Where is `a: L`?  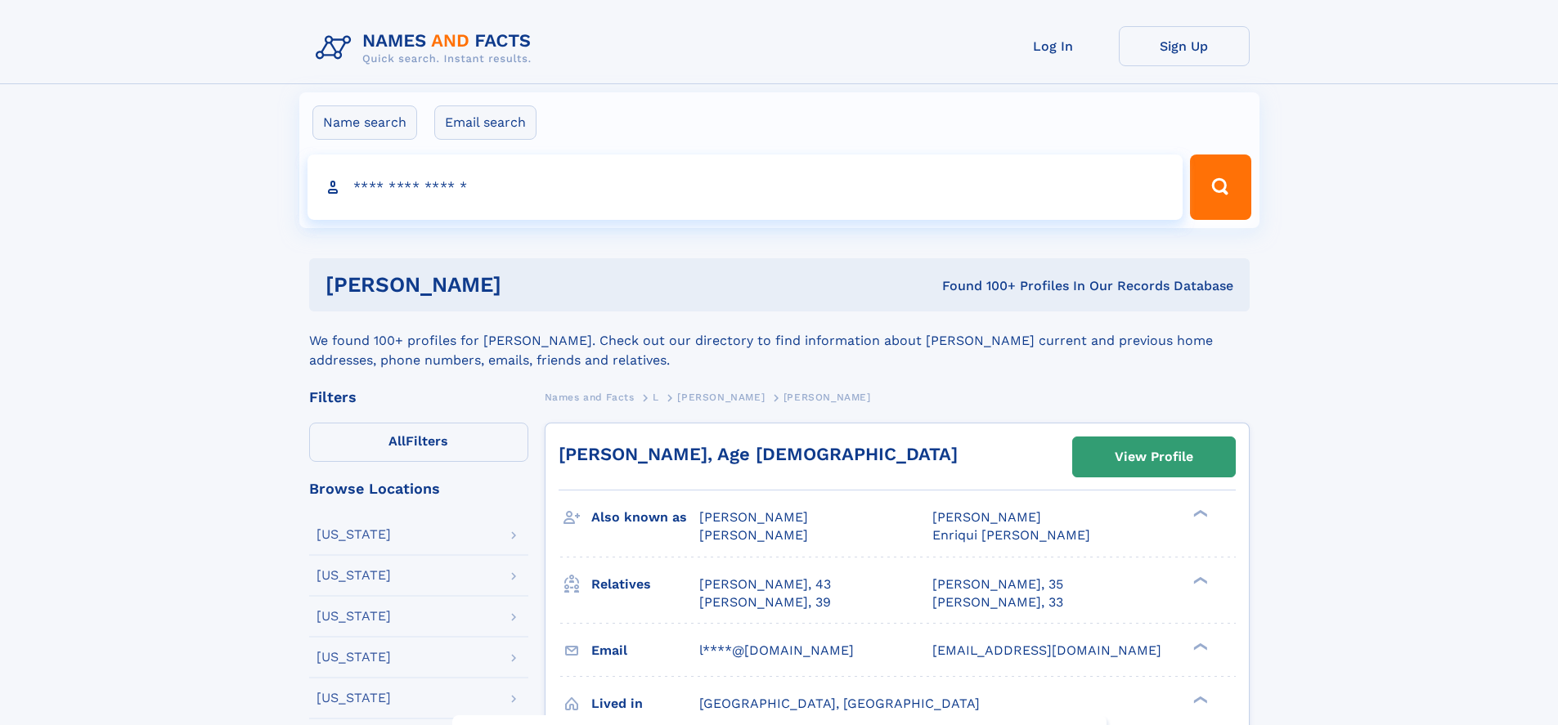
a: L is located at coordinates (656, 397).